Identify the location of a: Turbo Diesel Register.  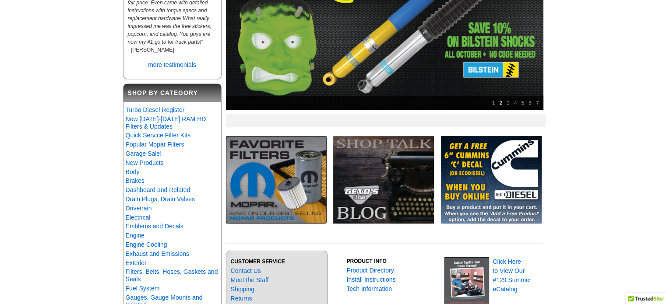
(155, 110).